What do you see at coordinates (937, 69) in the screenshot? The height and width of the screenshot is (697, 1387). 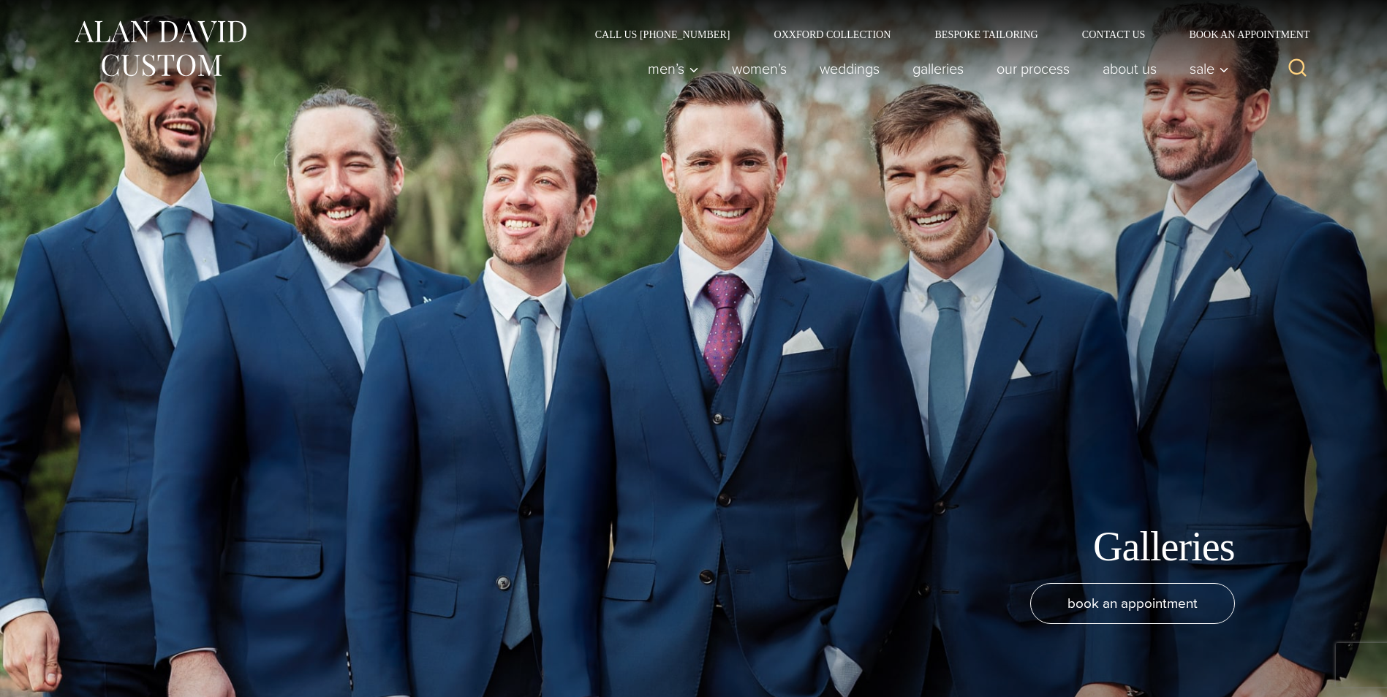 I see `a: Galleries` at bounding box center [937, 69].